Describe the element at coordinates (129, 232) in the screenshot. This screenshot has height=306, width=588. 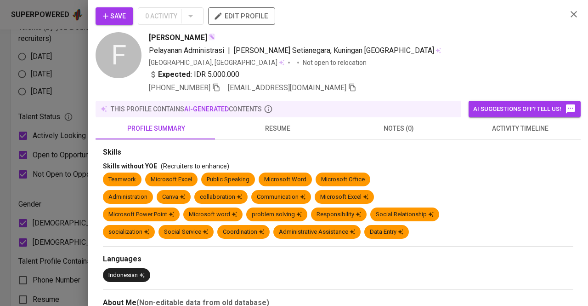
I see `div: socialization` at that location.